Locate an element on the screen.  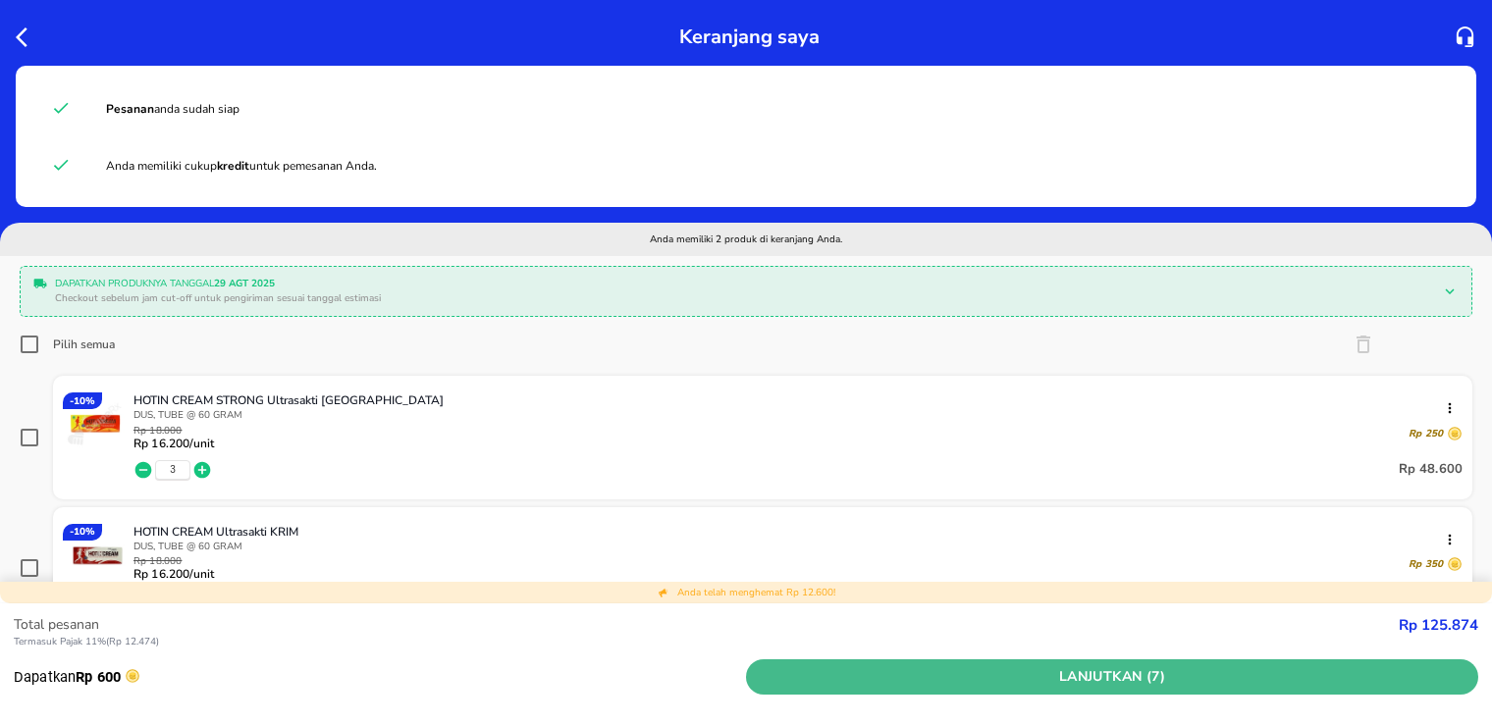
p: HOTIN CREAM Ultrasakti KRIM is located at coordinates (790, 532).